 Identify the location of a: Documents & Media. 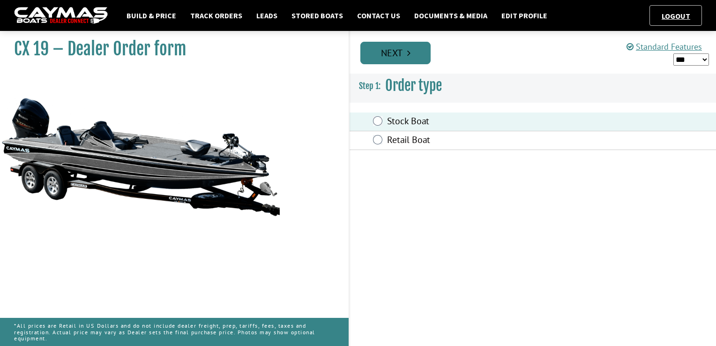
(451, 15).